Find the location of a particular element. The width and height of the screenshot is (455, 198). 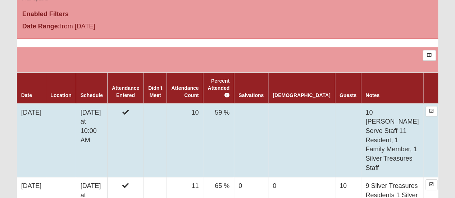

label: Date Range: is located at coordinates (41, 26).